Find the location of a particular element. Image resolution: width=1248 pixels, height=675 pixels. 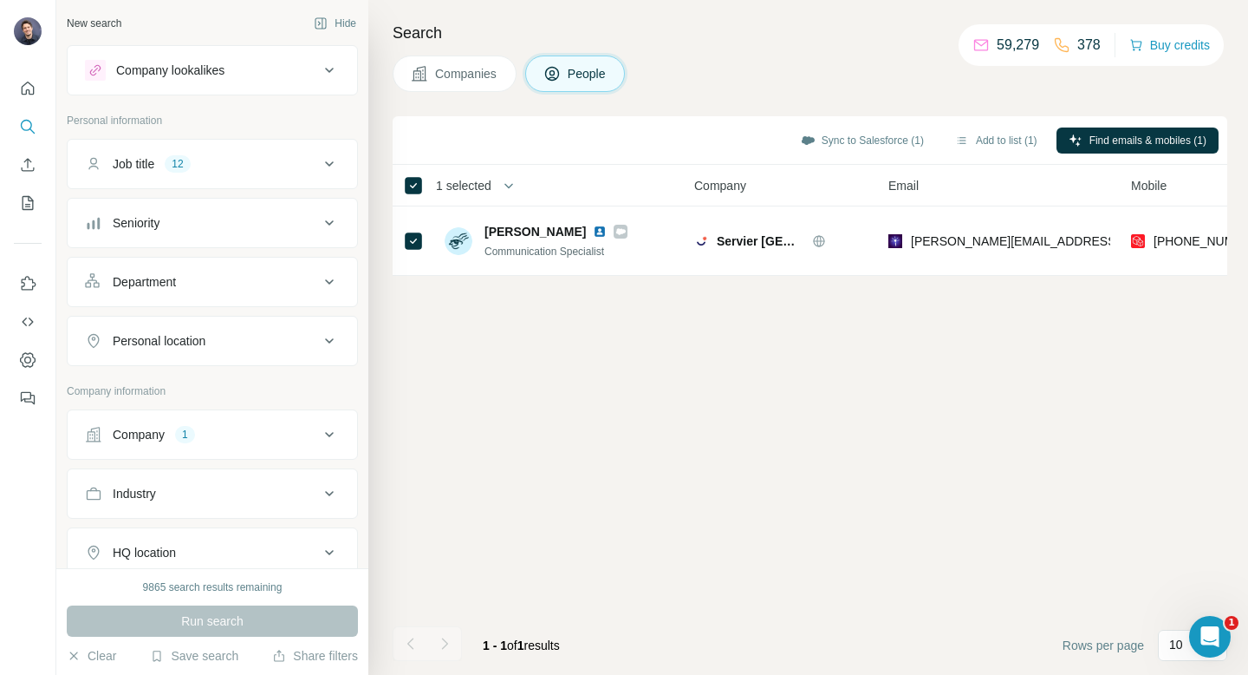

p: 59,279 is located at coordinates (1018, 45).